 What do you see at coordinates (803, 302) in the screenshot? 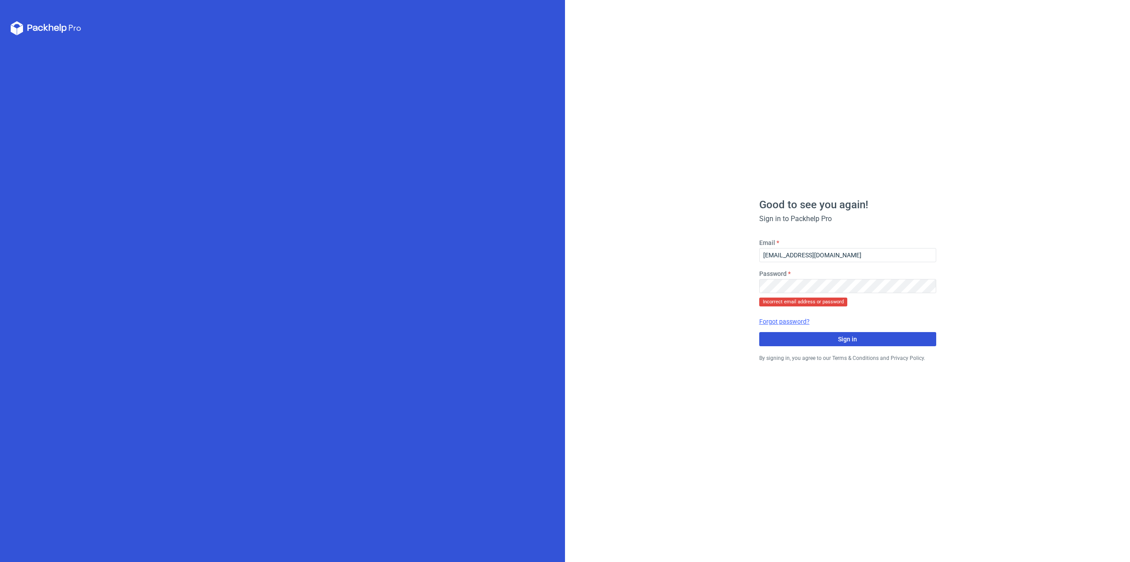
I see `small: Incorrect email address or password` at bounding box center [803, 302].